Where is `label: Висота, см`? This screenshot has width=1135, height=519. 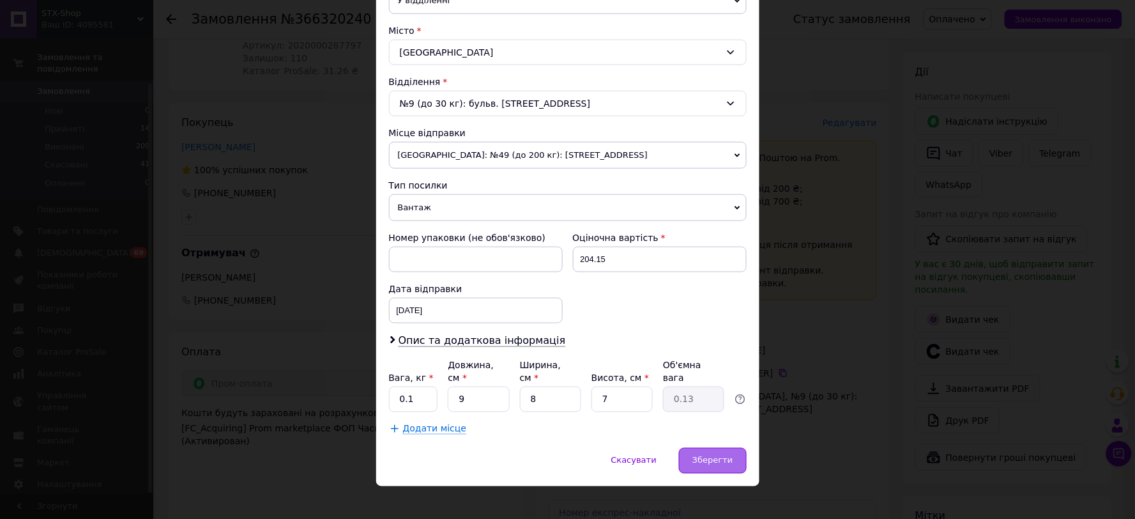 label: Висота, см is located at coordinates (620, 378).